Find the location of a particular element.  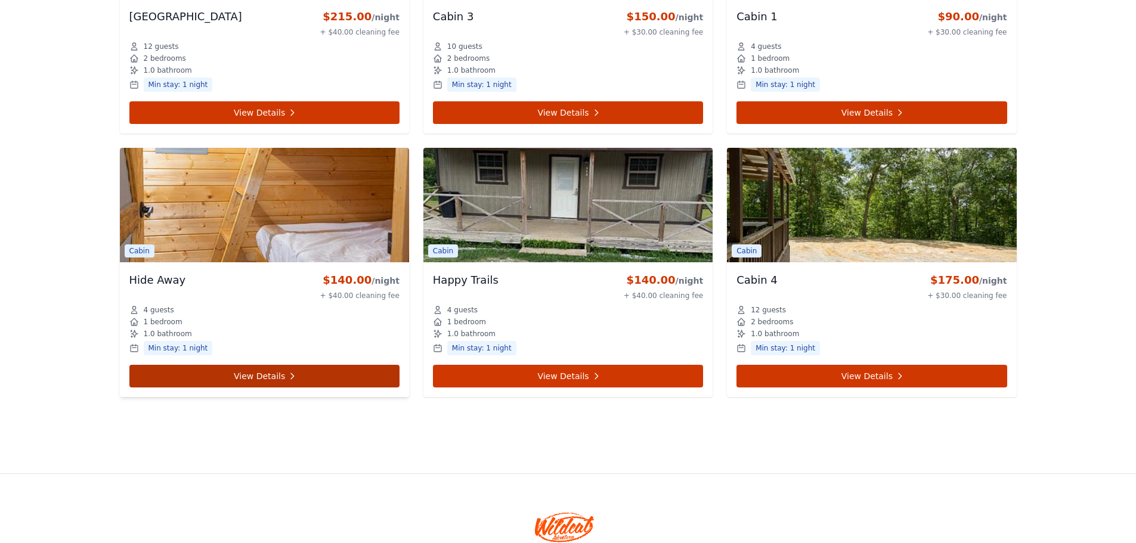

div: $150.00 is located at coordinates (663, 17).